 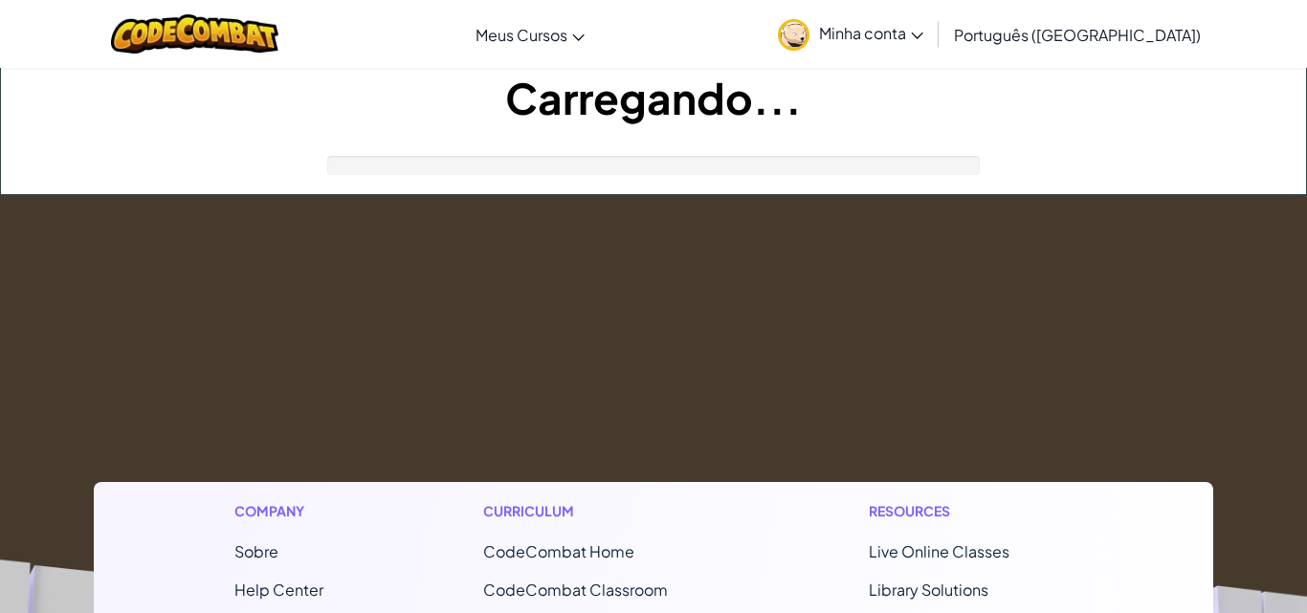 I want to click on h1: Curriculum, so click(x=599, y=511).